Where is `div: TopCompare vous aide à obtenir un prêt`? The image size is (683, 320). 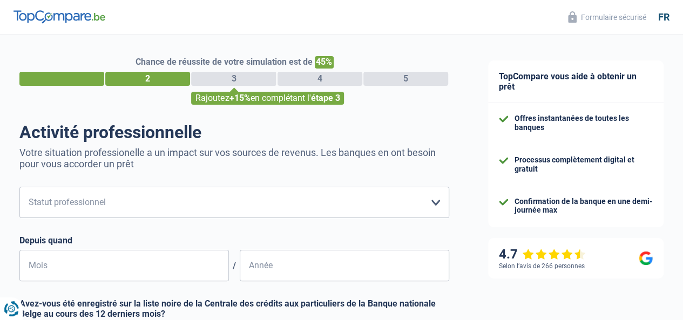 div: TopCompare vous aide à obtenir un prêt is located at coordinates (576, 82).